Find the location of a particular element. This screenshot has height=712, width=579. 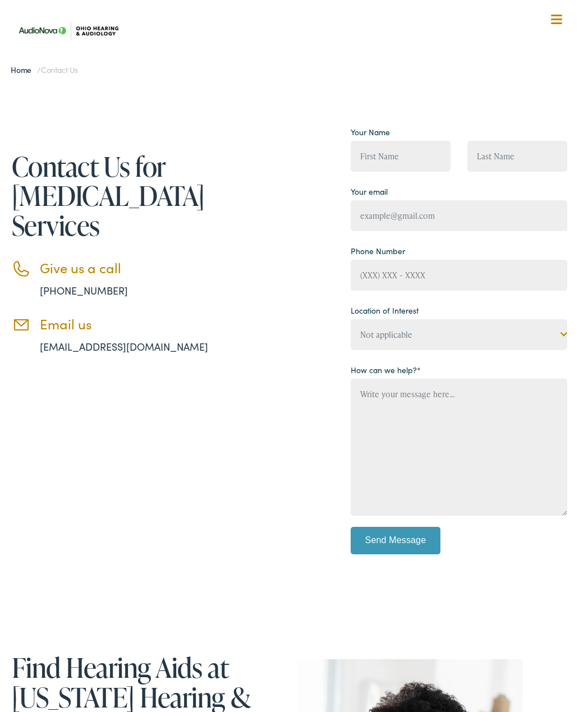

h3: Email us is located at coordinates (155, 324).